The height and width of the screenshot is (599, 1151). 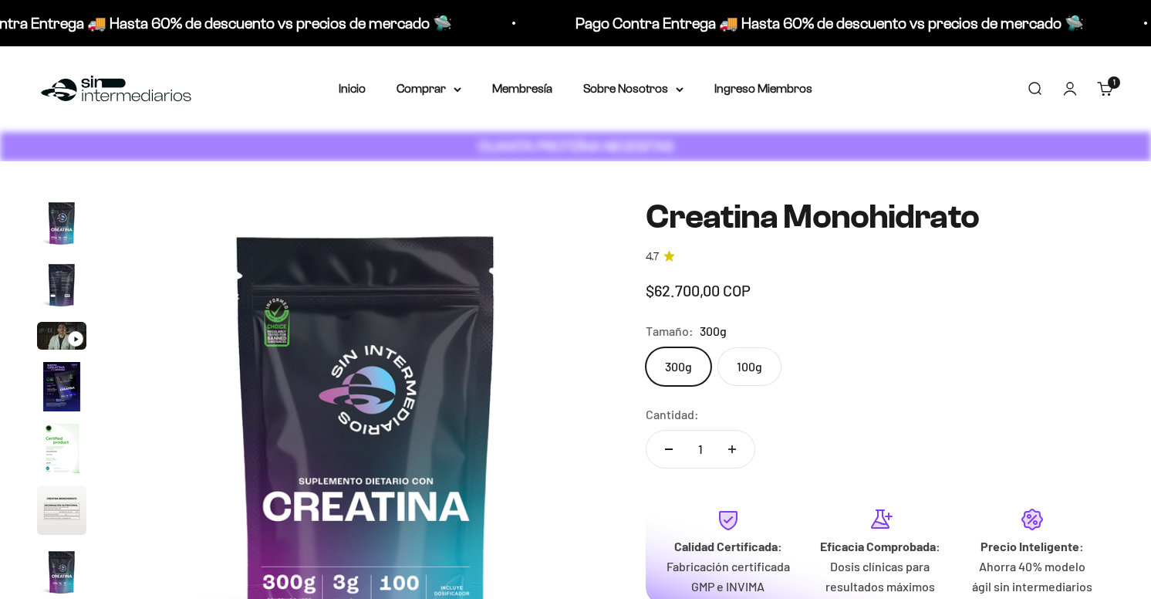 I want to click on button: Ir al artículo 6, so click(x=62, y=512).